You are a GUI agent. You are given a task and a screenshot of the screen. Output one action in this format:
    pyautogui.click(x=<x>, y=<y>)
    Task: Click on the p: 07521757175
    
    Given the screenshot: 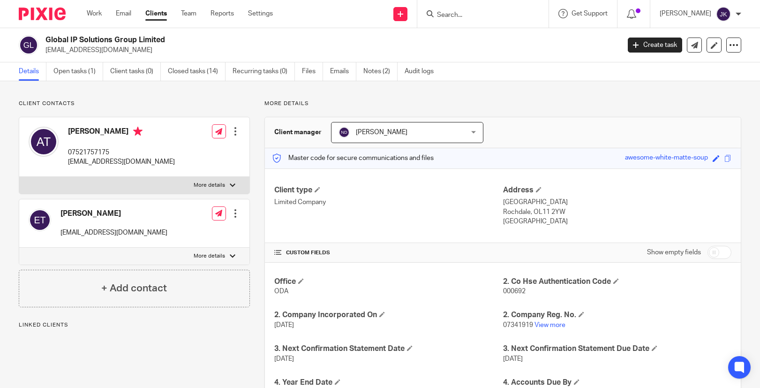 What is the action you would take?
    pyautogui.click(x=121, y=152)
    